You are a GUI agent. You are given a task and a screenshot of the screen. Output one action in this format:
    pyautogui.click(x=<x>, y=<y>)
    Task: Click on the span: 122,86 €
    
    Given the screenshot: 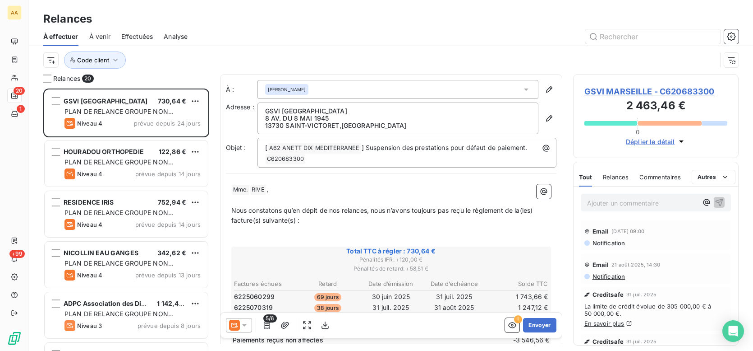 What is the action you would take?
    pyautogui.click(x=172, y=151)
    